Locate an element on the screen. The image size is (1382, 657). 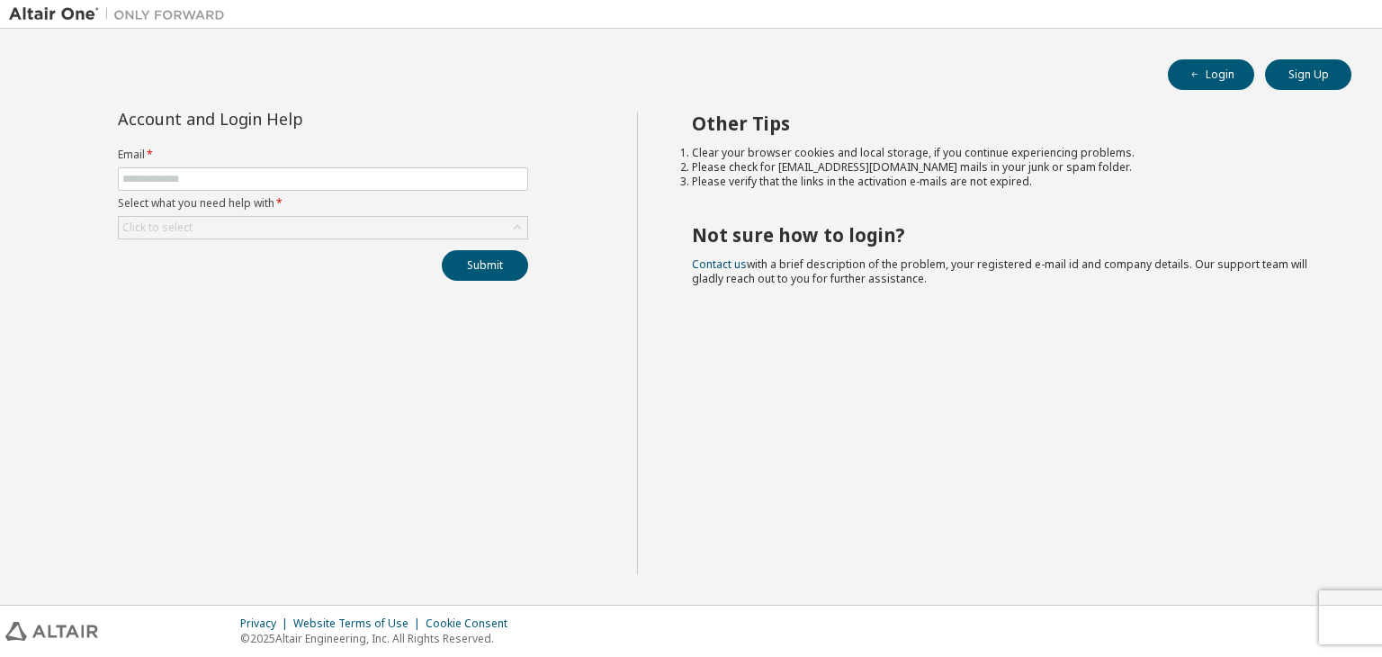
h2: Other Tips is located at coordinates (1006, 123).